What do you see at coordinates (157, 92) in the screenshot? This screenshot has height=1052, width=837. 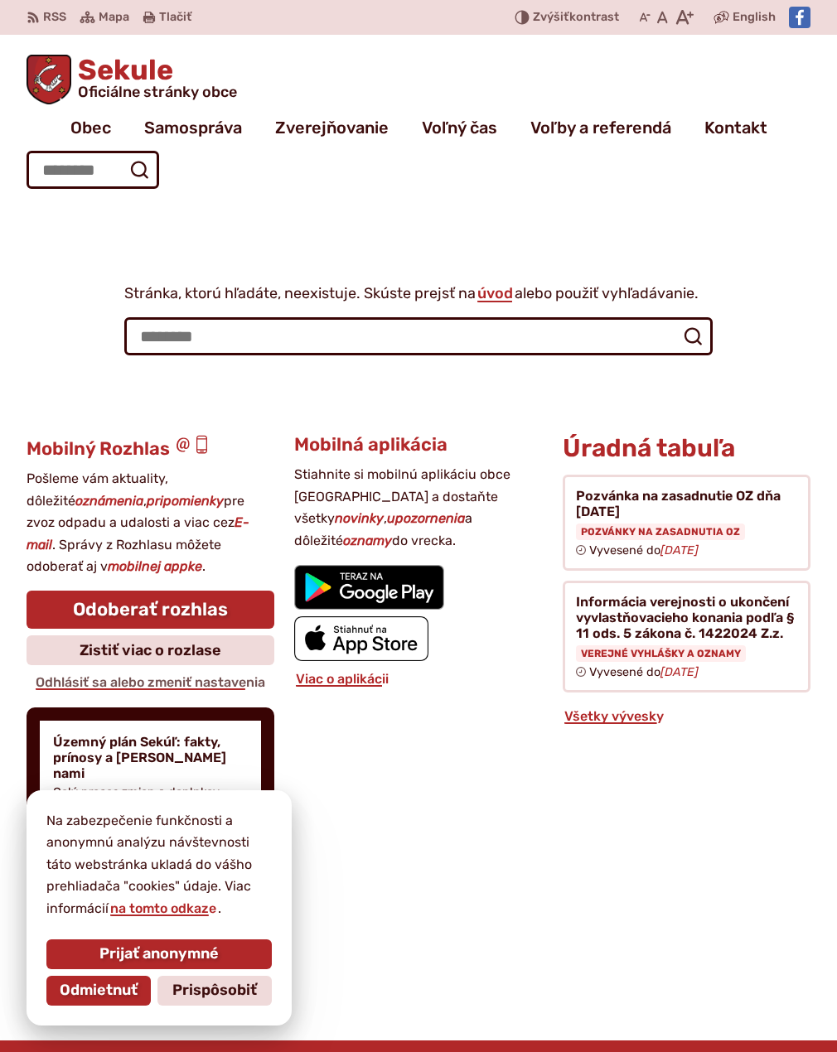 I see `span: Oficiálne stránky obce` at bounding box center [157, 92].